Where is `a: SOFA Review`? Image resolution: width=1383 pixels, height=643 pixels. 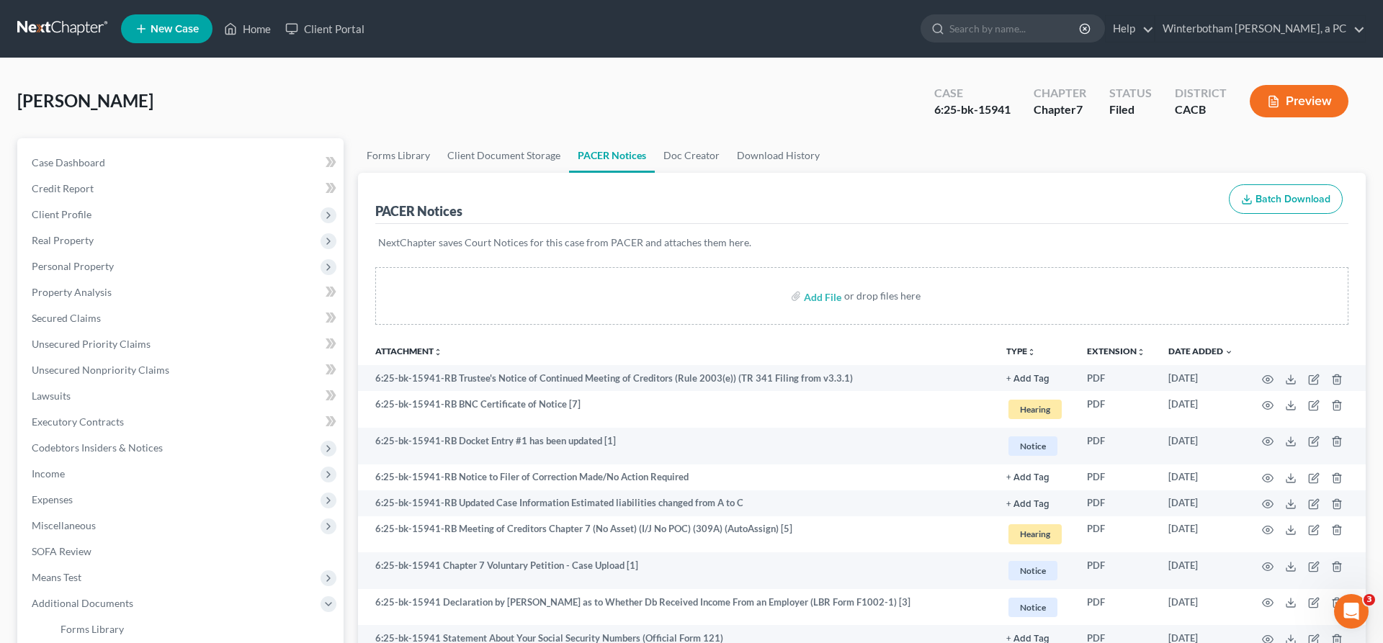
a: SOFA Review is located at coordinates (182, 552).